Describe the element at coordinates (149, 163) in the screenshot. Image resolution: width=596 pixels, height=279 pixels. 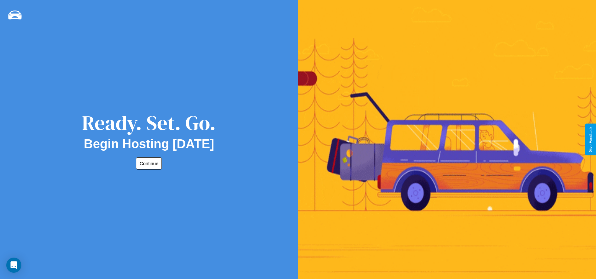
I see `button: Continue` at that location.